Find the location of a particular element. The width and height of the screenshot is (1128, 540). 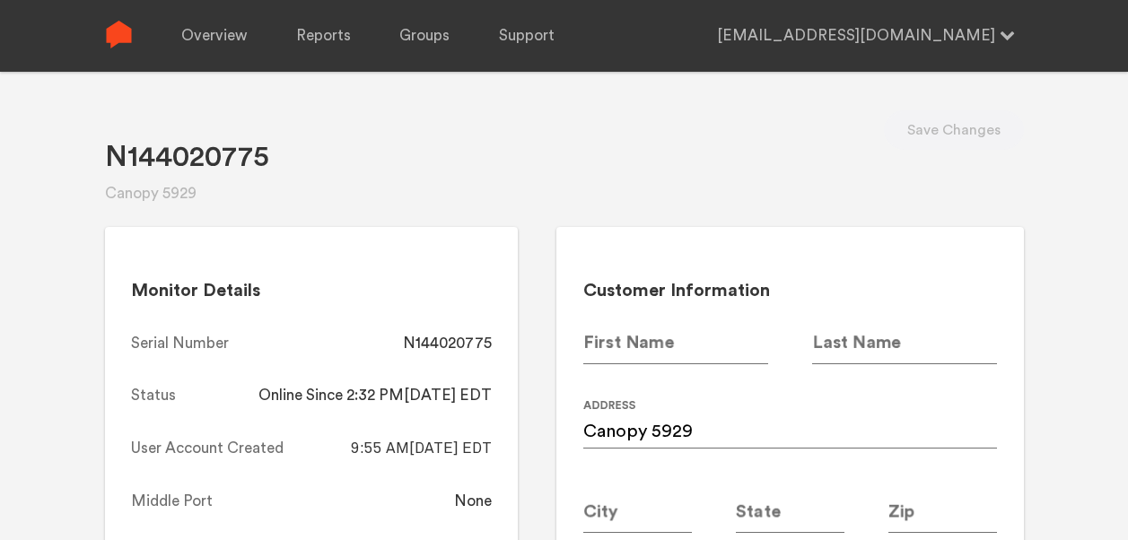

div: User Account Created is located at coordinates (207, 449).